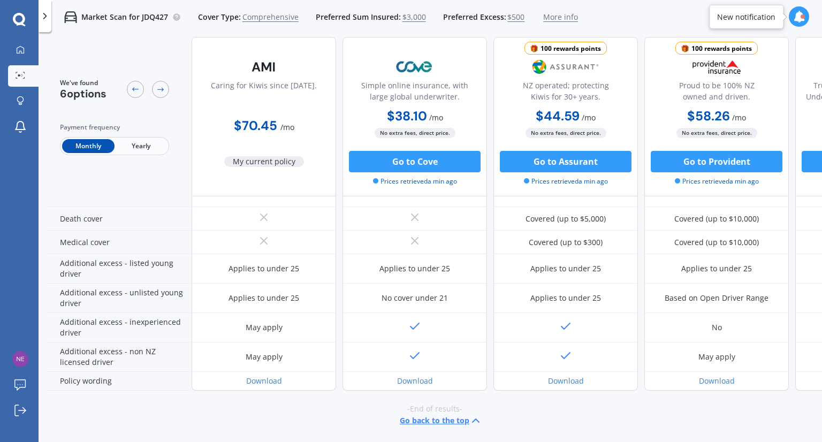  Describe the element at coordinates (474, 17) in the screenshot. I see `span: Preferred Excess:` at that location.